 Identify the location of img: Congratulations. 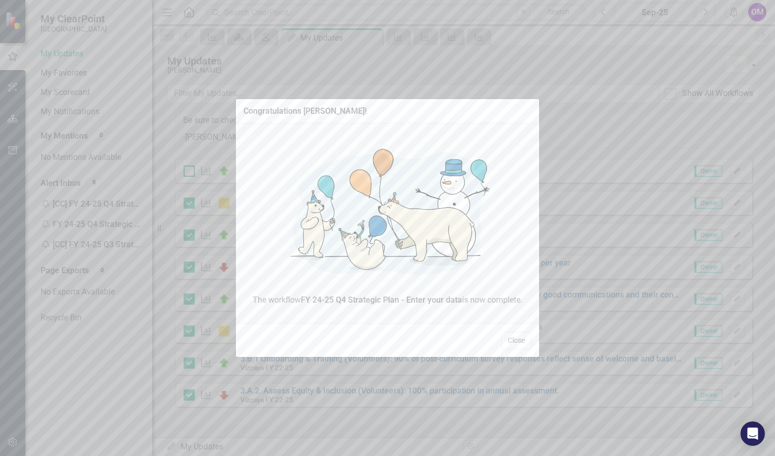
(388, 212).